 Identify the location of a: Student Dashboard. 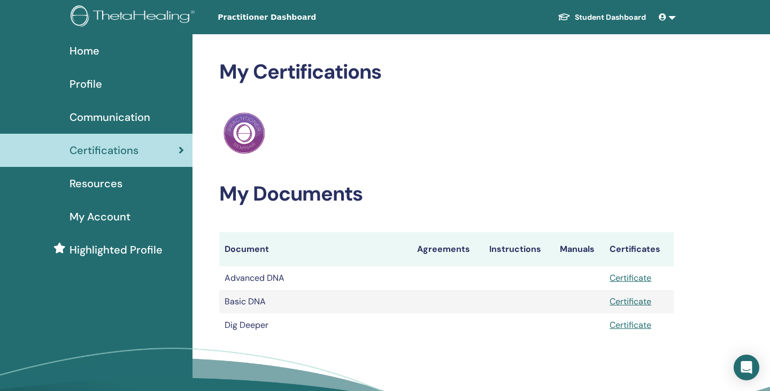
(601, 17).